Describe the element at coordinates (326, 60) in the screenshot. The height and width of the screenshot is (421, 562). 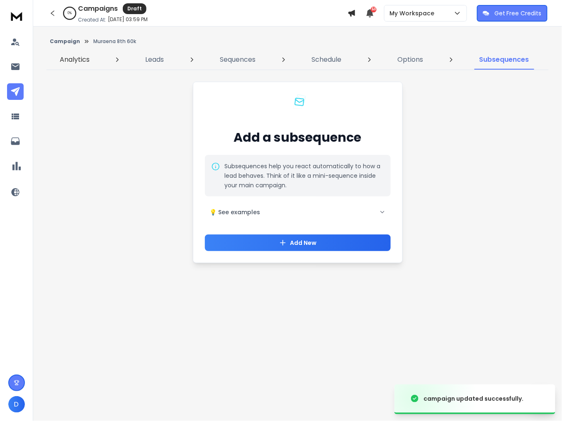
I see `a: Schedule` at that location.